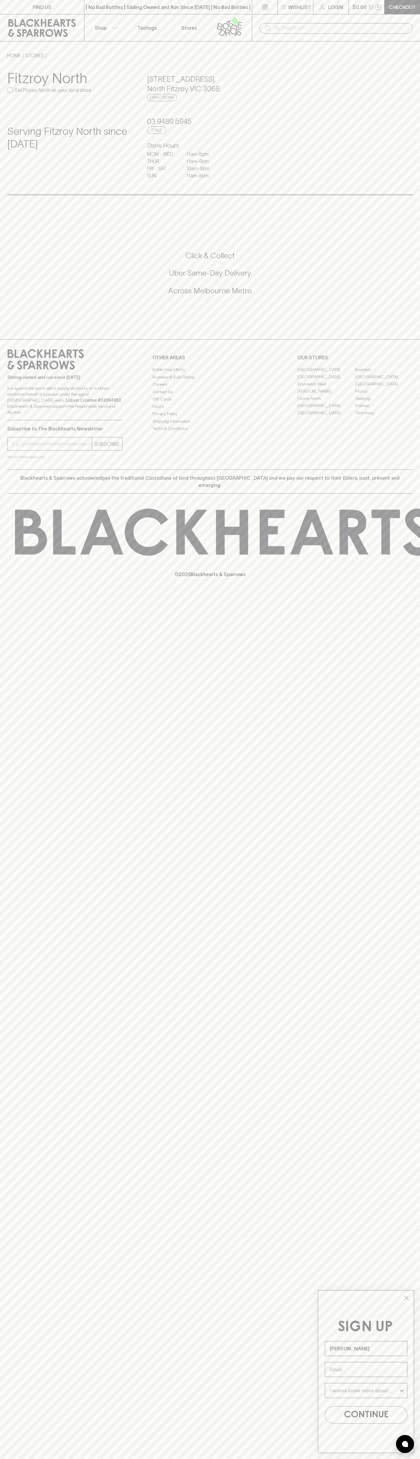 The height and width of the screenshot is (1459, 420). What do you see at coordinates (162, 176) in the screenshot?
I see `p: SUN` at bounding box center [162, 176].